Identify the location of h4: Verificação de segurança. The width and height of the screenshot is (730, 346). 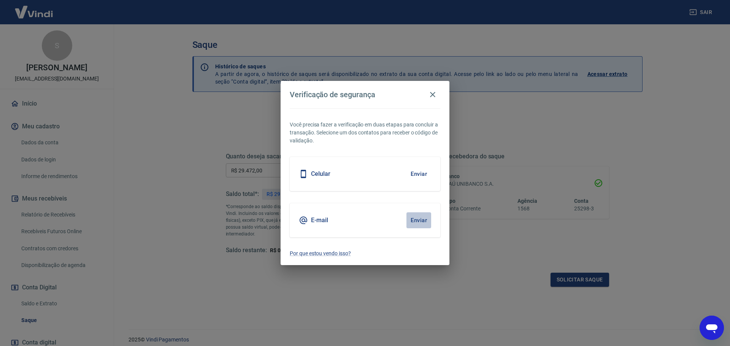
(332, 95).